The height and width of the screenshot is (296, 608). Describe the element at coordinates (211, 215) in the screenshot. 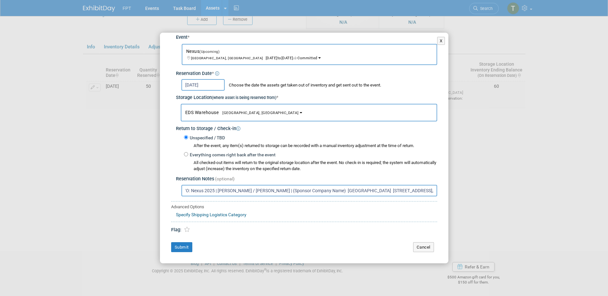

I see `a: Specify Shipping Logistics Category` at that location.